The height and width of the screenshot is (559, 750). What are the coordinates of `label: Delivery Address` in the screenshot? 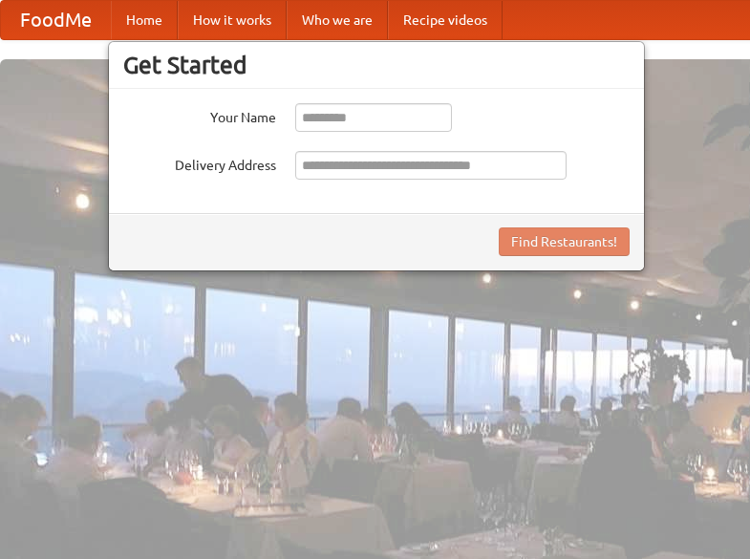 It's located at (200, 162).